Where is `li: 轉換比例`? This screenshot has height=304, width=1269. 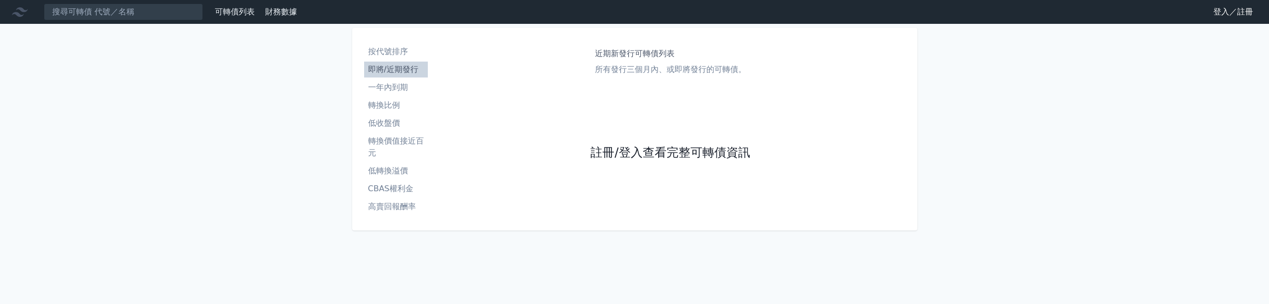
li: 轉換比例 is located at coordinates (396, 105).